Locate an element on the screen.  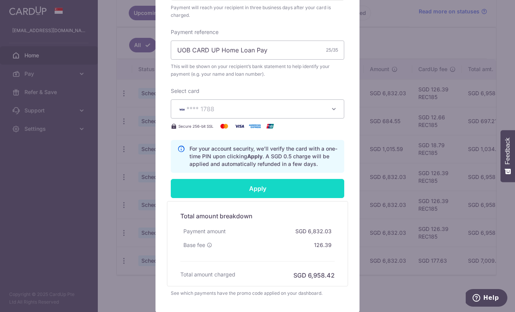
img: VISA is located at coordinates (182, 109).